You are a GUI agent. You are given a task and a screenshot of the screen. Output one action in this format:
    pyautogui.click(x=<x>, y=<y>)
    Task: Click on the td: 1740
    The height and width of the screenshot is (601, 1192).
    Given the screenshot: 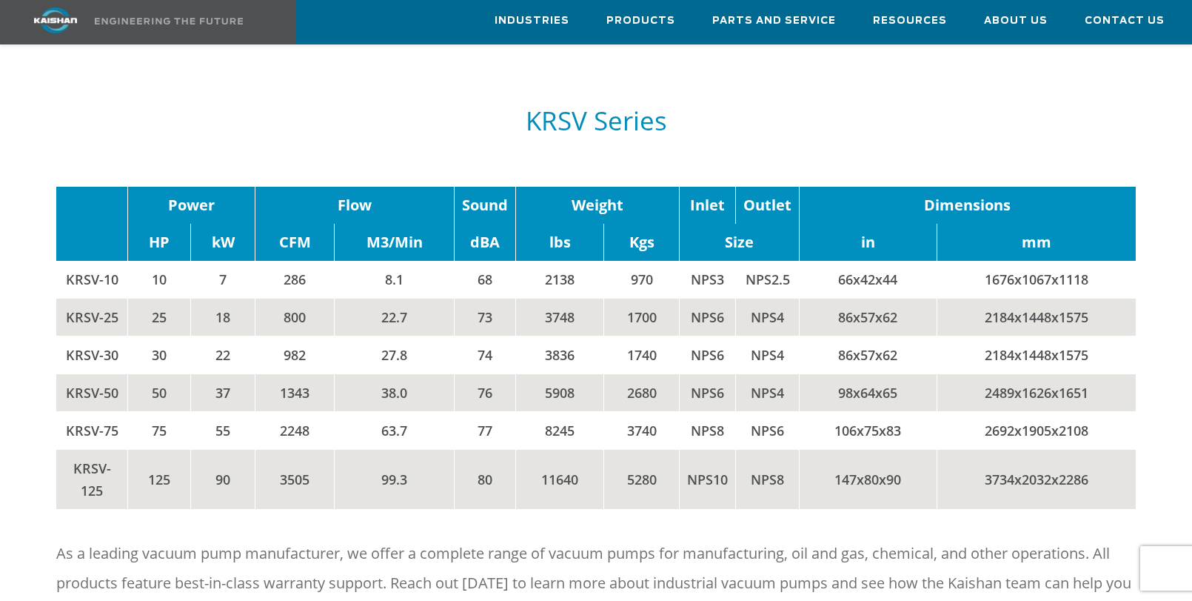 What is the action you would take?
    pyautogui.click(x=642, y=355)
    